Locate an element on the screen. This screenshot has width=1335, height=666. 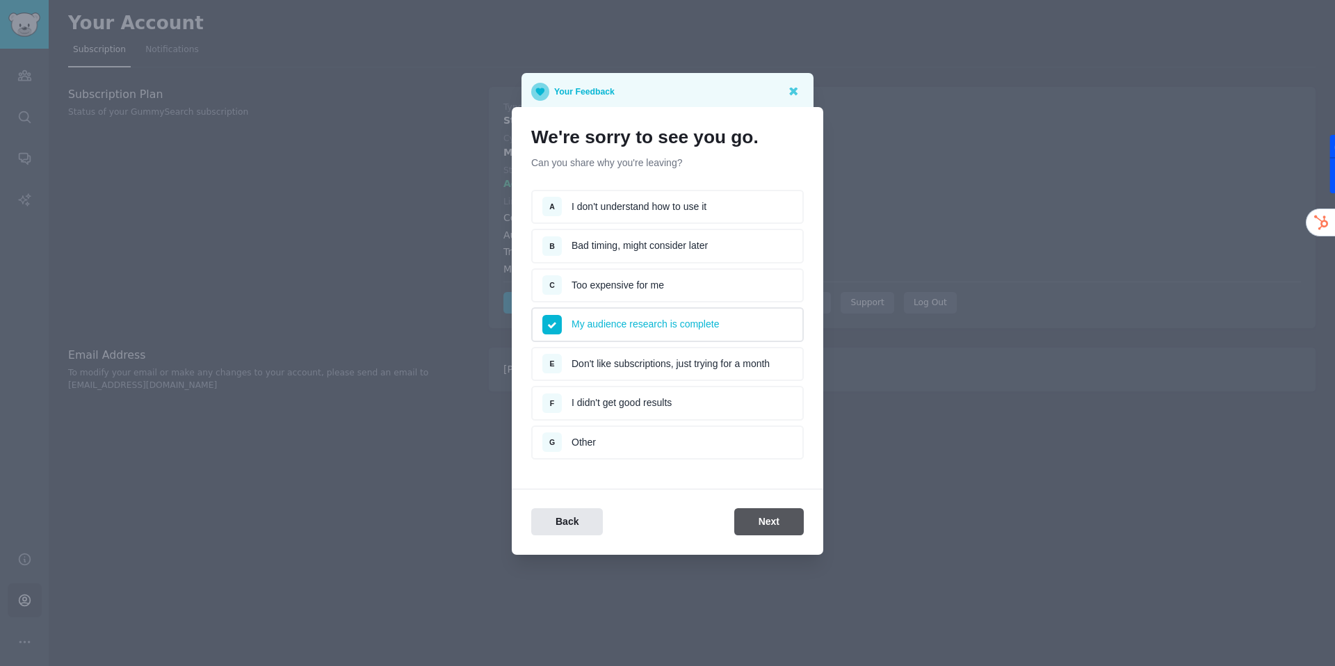
span: C is located at coordinates (552, 285).